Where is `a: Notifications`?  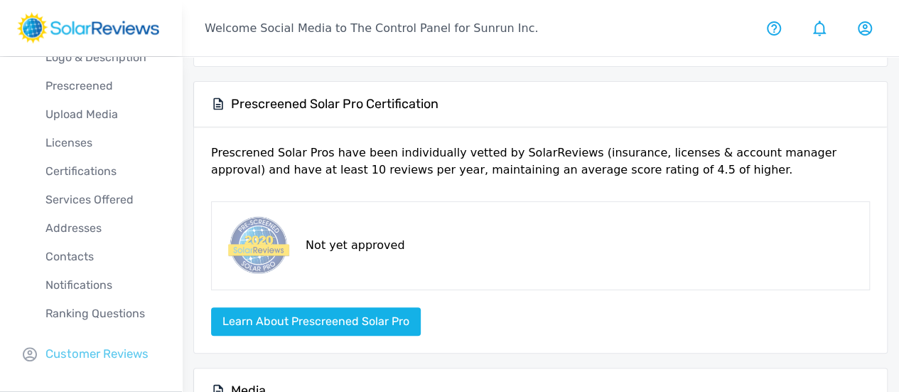 a: Notifications is located at coordinates (102, 285).